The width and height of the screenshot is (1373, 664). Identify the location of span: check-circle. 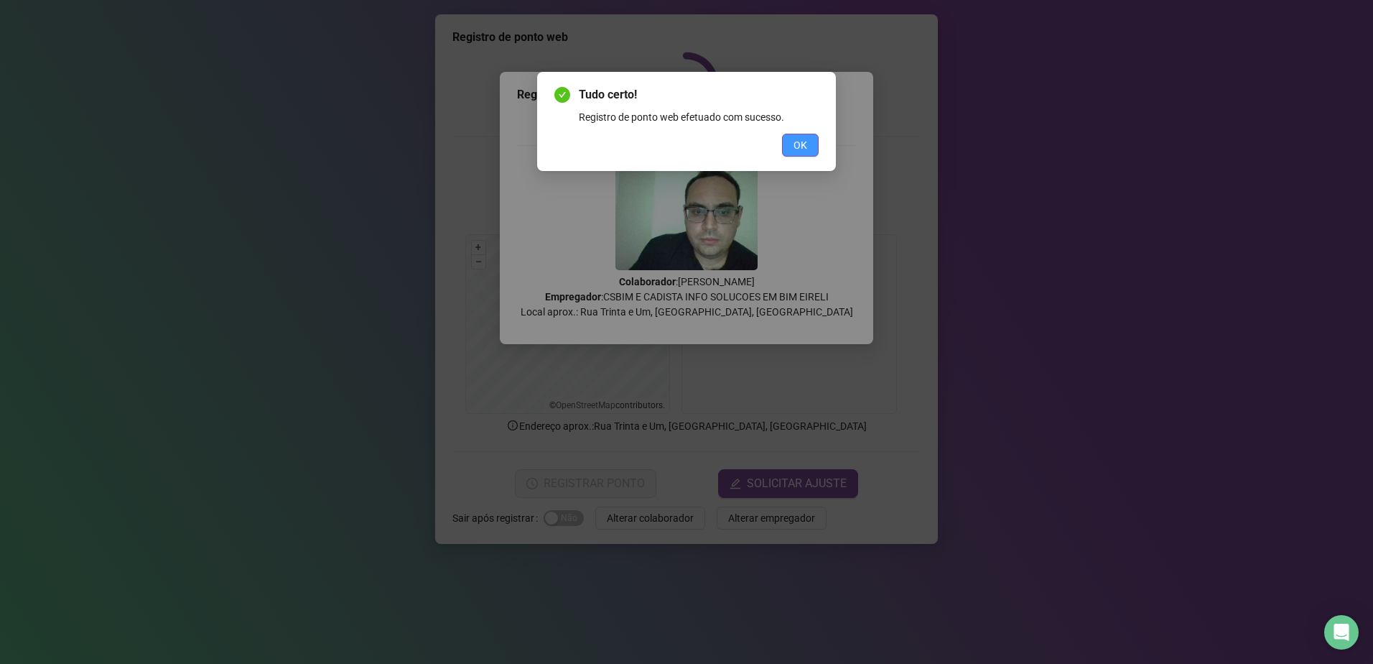
(562, 95).